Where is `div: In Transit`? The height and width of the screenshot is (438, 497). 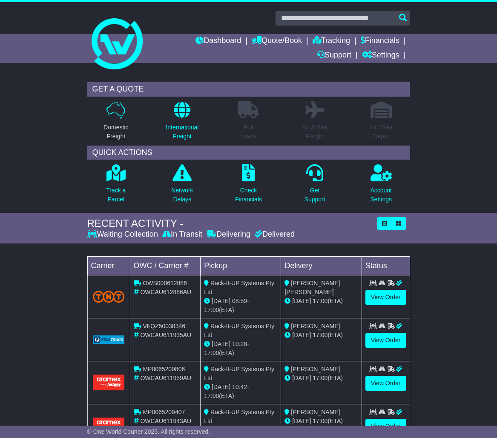
div: In Transit is located at coordinates (182, 235).